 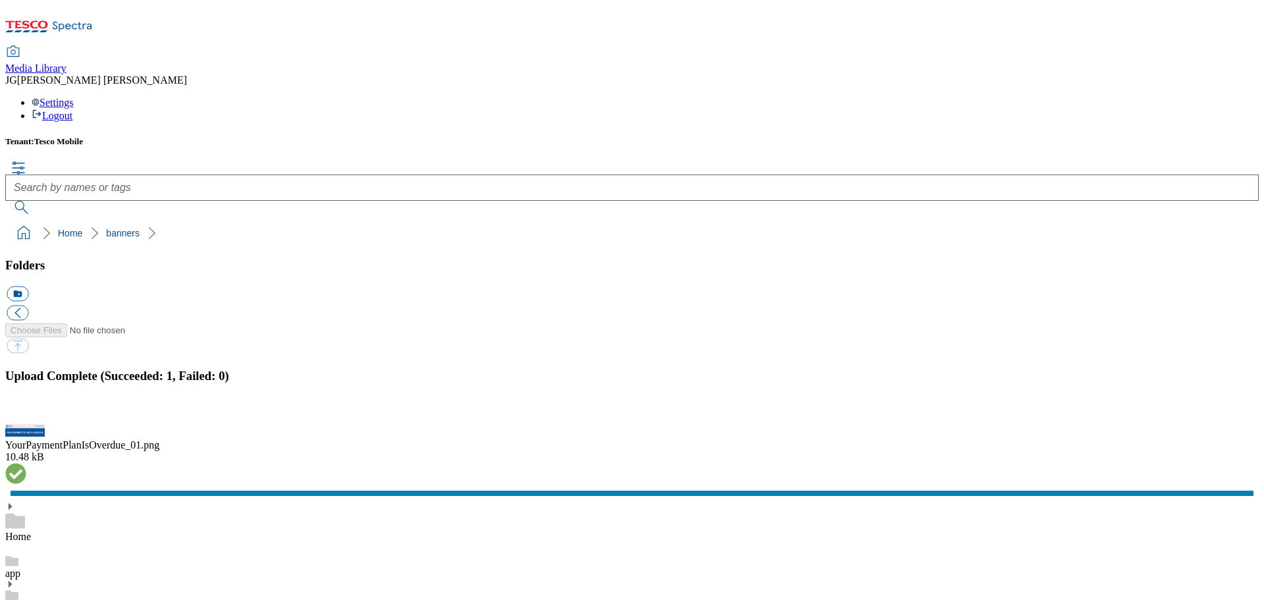 I want to click on div: 10.48 kB, so click(x=632, y=457).